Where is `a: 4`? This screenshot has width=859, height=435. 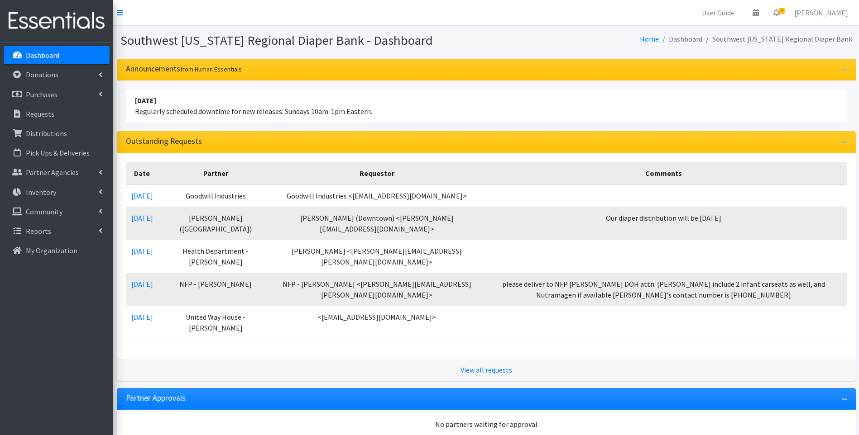
a: 4 is located at coordinates (776, 13).